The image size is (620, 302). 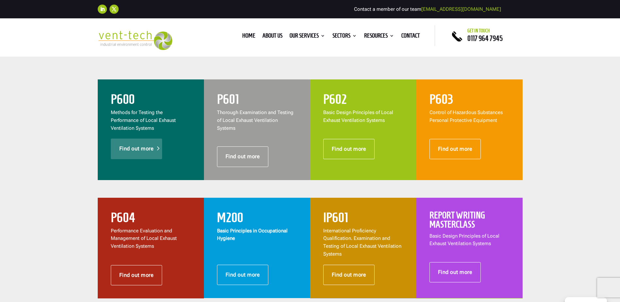 I want to click on a: Sectors, so click(x=344, y=37).